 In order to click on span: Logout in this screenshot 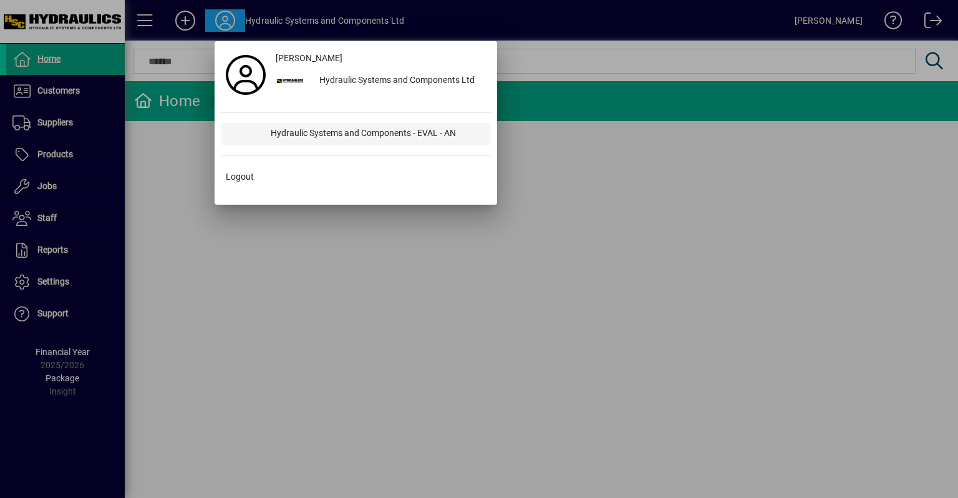, I will do `click(240, 177)`.